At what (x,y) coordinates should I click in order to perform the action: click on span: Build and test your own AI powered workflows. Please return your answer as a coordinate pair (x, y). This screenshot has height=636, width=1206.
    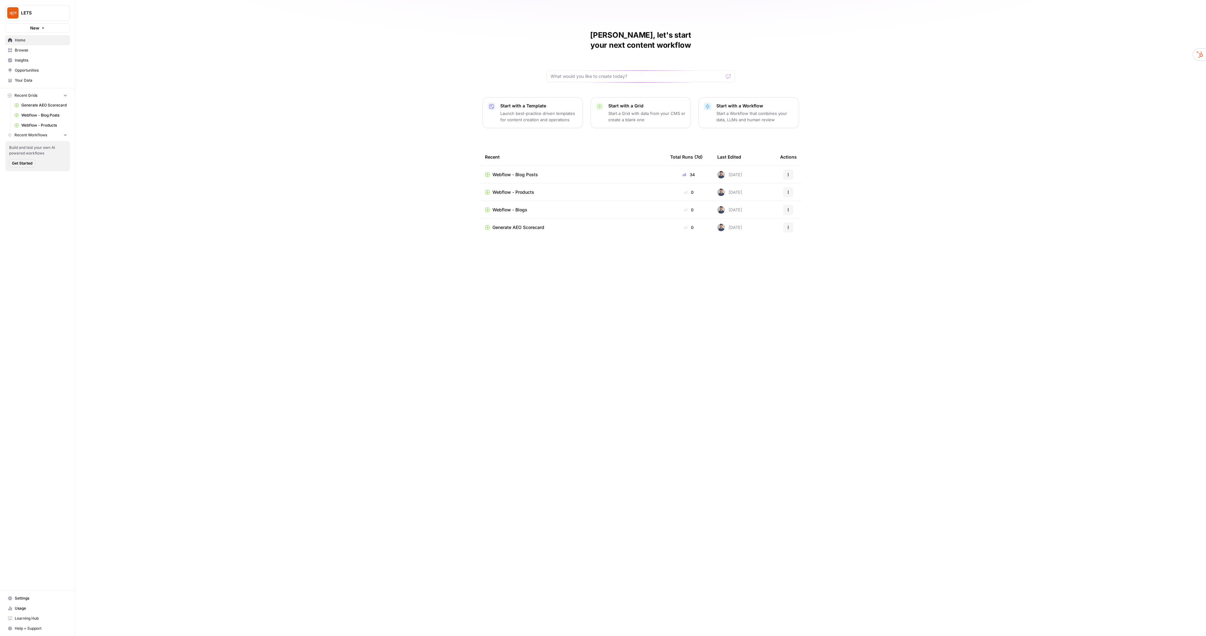
    Looking at the image, I should click on (38, 150).